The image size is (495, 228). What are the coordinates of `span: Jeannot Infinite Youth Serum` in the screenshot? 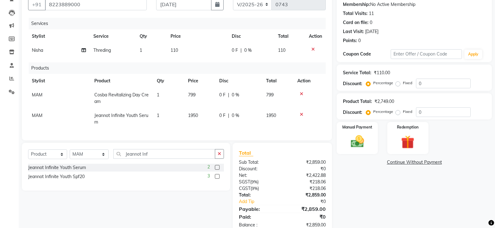 It's located at (121, 119).